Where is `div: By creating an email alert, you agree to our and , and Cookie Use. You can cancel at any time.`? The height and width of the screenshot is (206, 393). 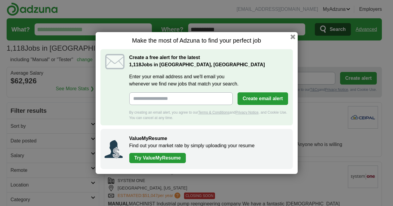
div: By creating an email alert, you agree to our and , and Cookie Use. You can cancel at any time. is located at coordinates (208, 115).